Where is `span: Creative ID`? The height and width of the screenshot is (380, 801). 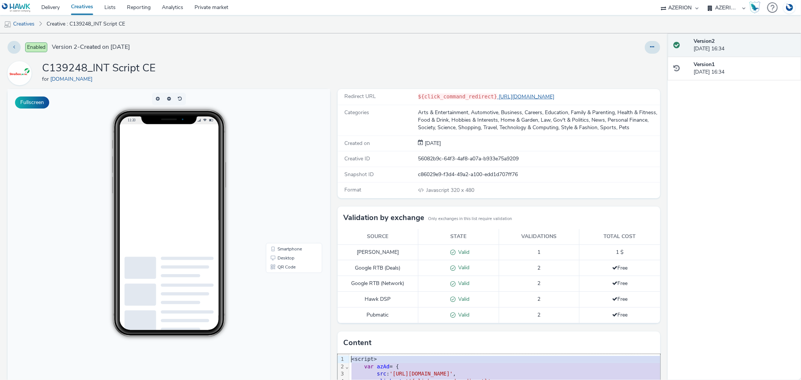 span: Creative ID is located at coordinates (357, 158).